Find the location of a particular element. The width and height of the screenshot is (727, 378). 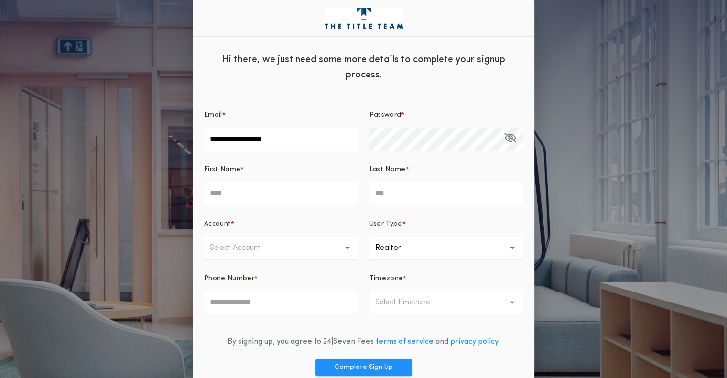

p: Phone Number is located at coordinates (229, 279).